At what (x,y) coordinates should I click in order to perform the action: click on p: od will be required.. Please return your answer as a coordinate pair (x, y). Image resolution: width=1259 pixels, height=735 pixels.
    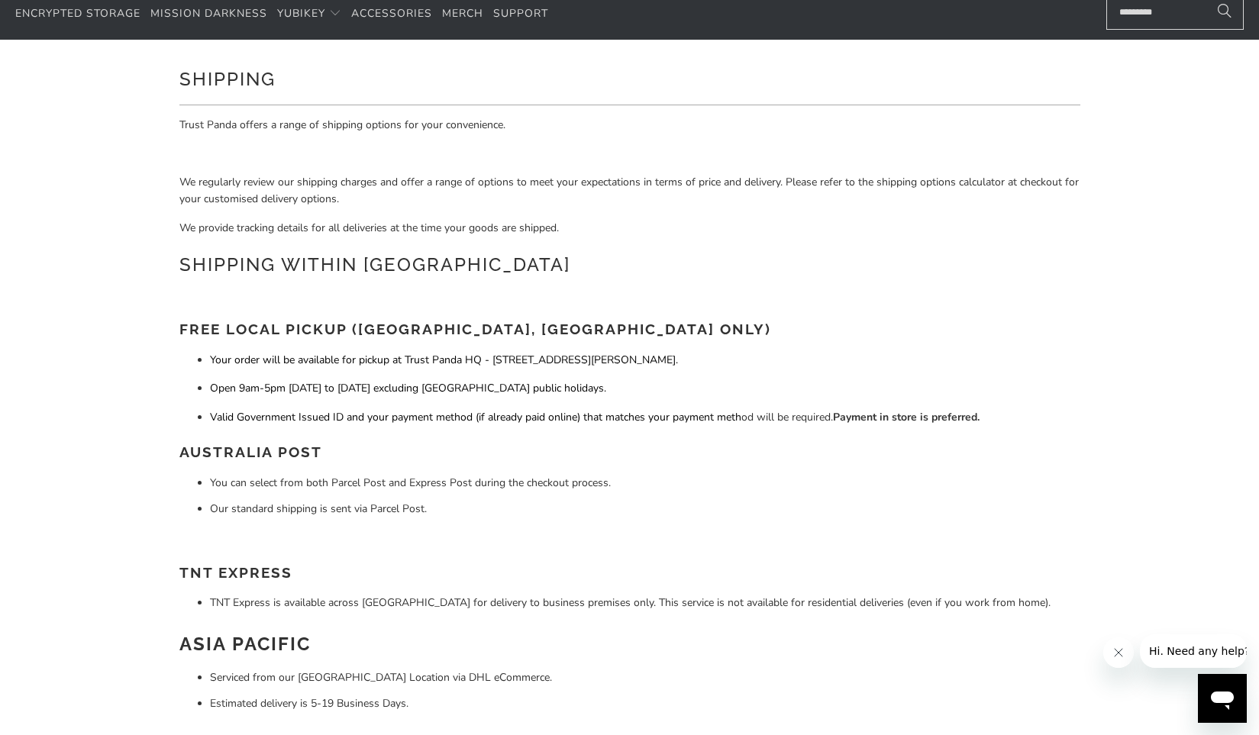
    Looking at the image, I should click on (645, 417).